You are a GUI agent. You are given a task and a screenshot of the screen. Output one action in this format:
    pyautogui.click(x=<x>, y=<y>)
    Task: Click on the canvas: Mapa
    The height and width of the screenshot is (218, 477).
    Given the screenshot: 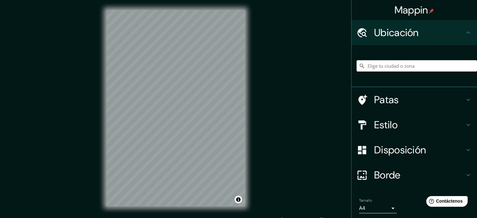 What is the action you would take?
    pyautogui.click(x=176, y=108)
    